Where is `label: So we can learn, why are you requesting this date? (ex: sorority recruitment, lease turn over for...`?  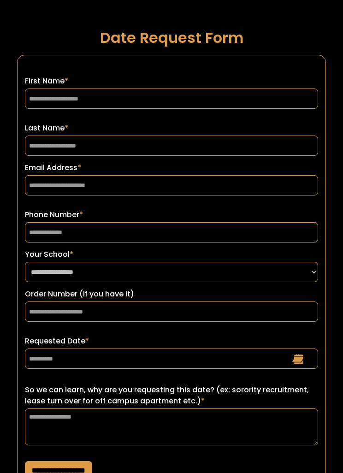 label: So we can learn, why are you requesting this date? (ex: sorority recruitment, lease turn over for... is located at coordinates (171, 395).